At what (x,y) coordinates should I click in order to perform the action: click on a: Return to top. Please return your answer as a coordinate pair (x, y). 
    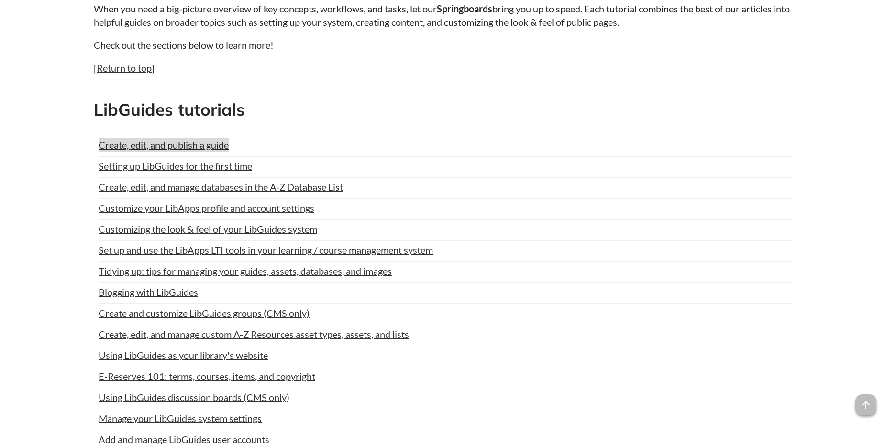
    Looking at the image, I should click on (124, 68).